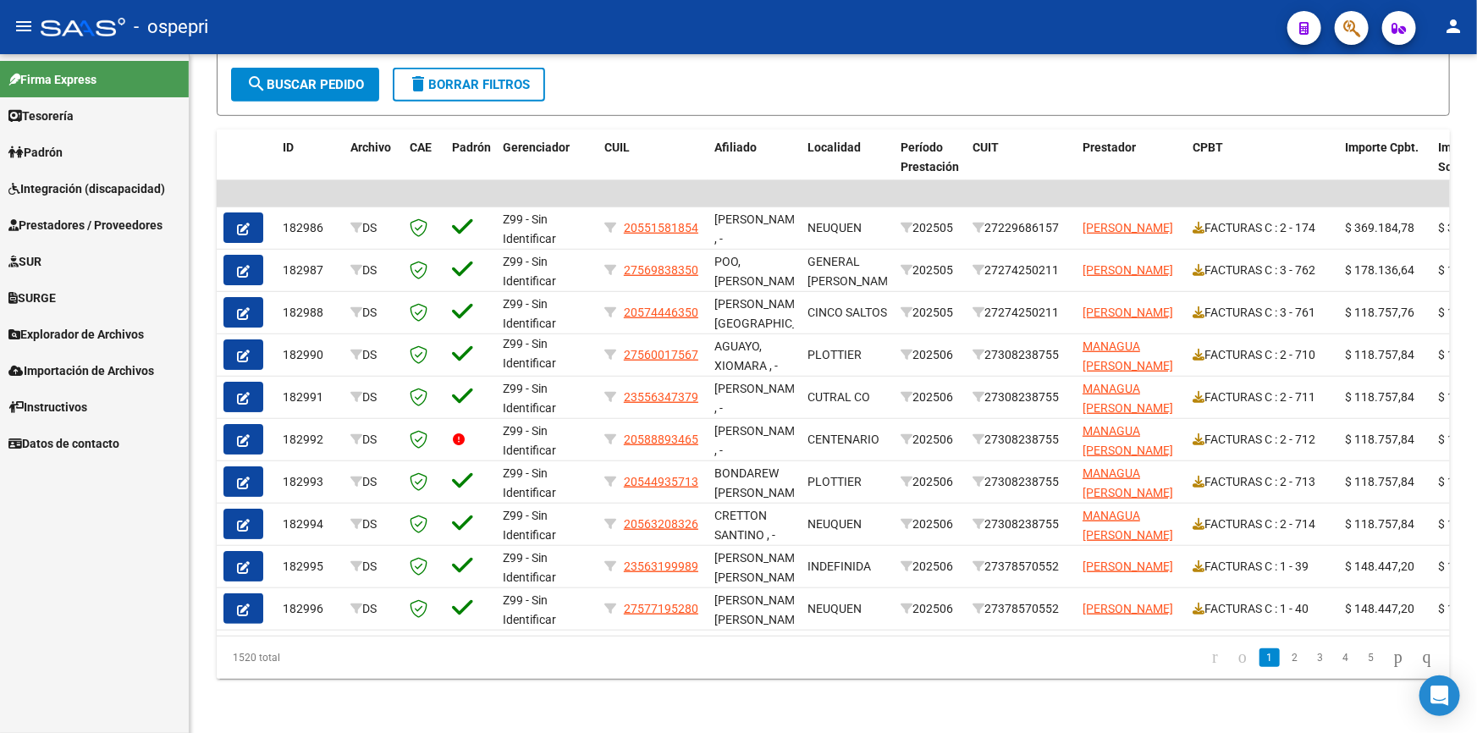 The height and width of the screenshot is (733, 1477). What do you see at coordinates (617, 147) in the screenshot?
I see `span: CUIL` at bounding box center [617, 147].